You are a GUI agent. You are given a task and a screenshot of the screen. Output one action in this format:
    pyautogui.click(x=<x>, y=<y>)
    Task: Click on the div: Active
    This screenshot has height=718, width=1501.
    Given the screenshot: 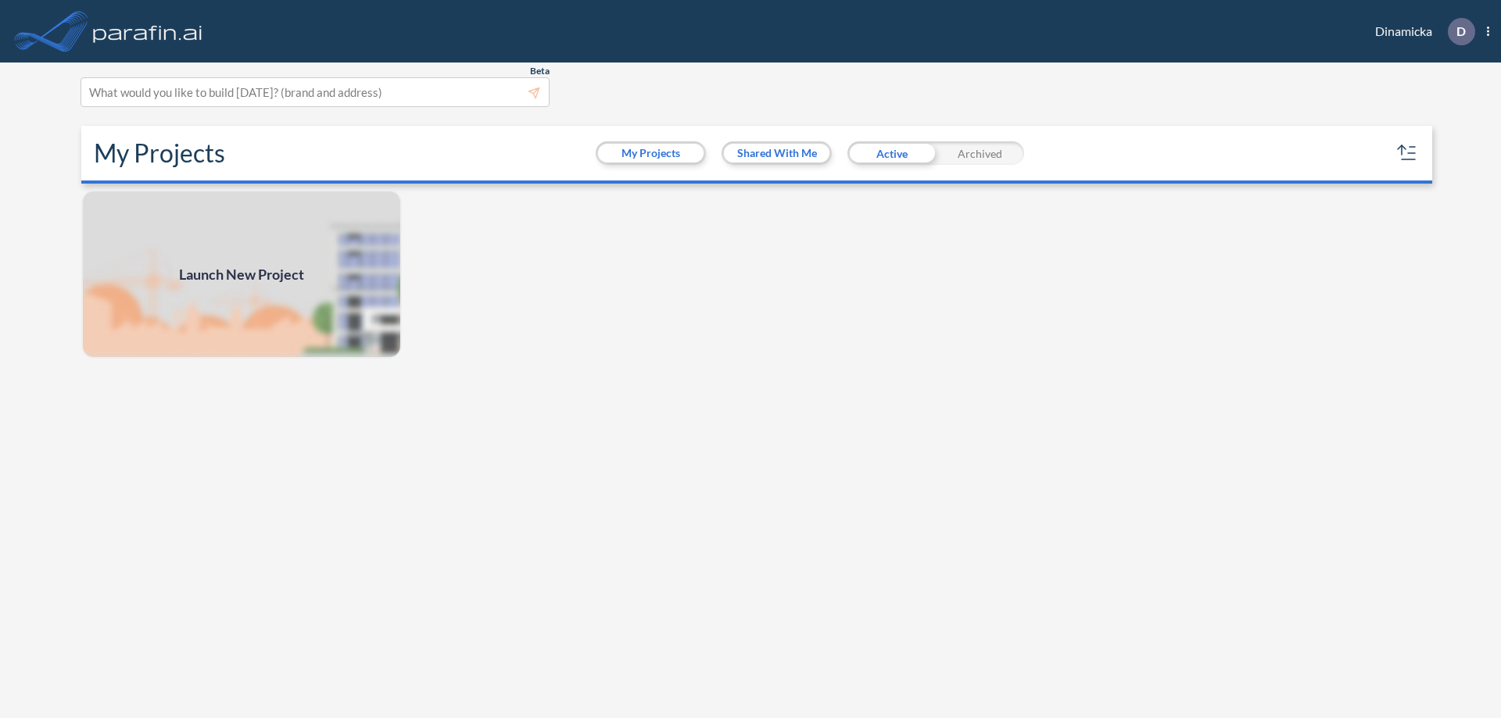 What is the action you would take?
    pyautogui.click(x=891, y=153)
    